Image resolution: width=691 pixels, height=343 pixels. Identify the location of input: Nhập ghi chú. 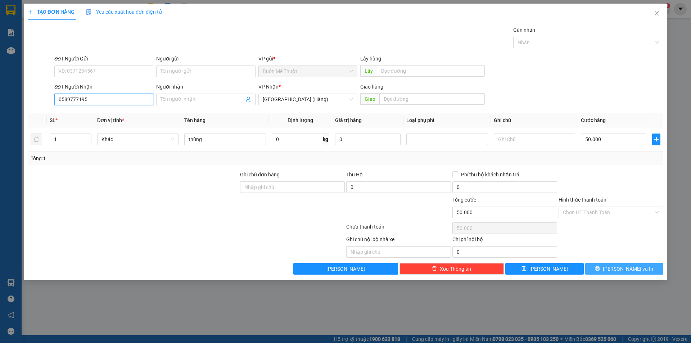
(398, 252).